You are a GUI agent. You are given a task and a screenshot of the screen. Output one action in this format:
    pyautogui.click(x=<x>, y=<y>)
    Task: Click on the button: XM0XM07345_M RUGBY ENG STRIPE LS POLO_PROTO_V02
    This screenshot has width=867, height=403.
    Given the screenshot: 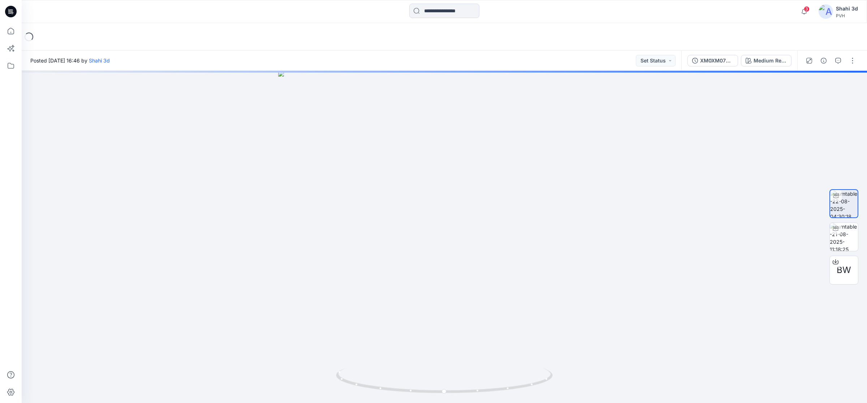 What is the action you would take?
    pyautogui.click(x=712, y=61)
    